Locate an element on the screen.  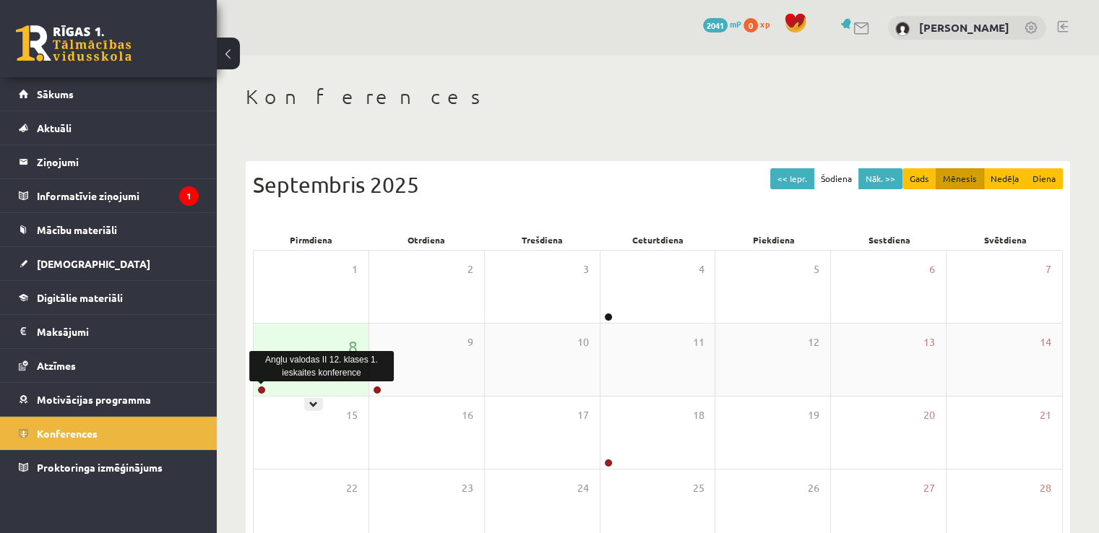
span: Motivācijas programma is located at coordinates (94, 400).